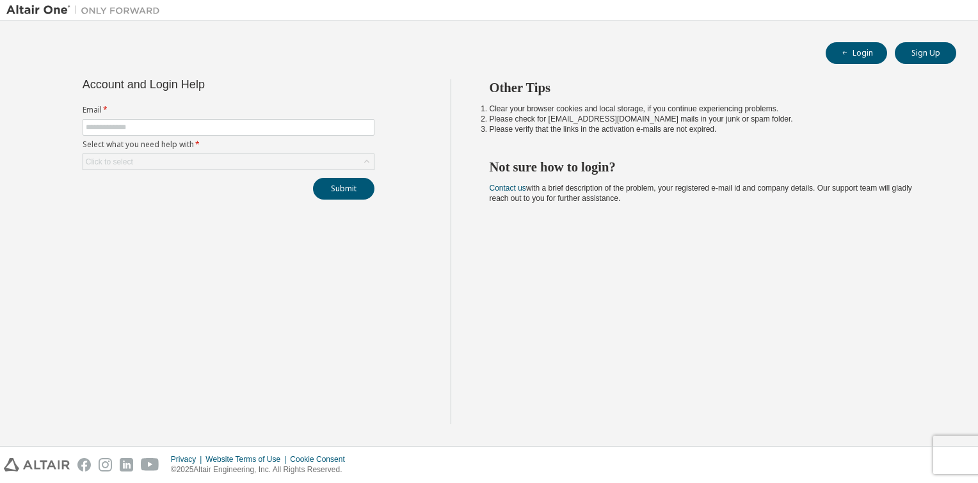 The height and width of the screenshot is (483, 978). I want to click on p: © 2025 Altair Engineering, Inc. All Rights Reserved., so click(262, 470).